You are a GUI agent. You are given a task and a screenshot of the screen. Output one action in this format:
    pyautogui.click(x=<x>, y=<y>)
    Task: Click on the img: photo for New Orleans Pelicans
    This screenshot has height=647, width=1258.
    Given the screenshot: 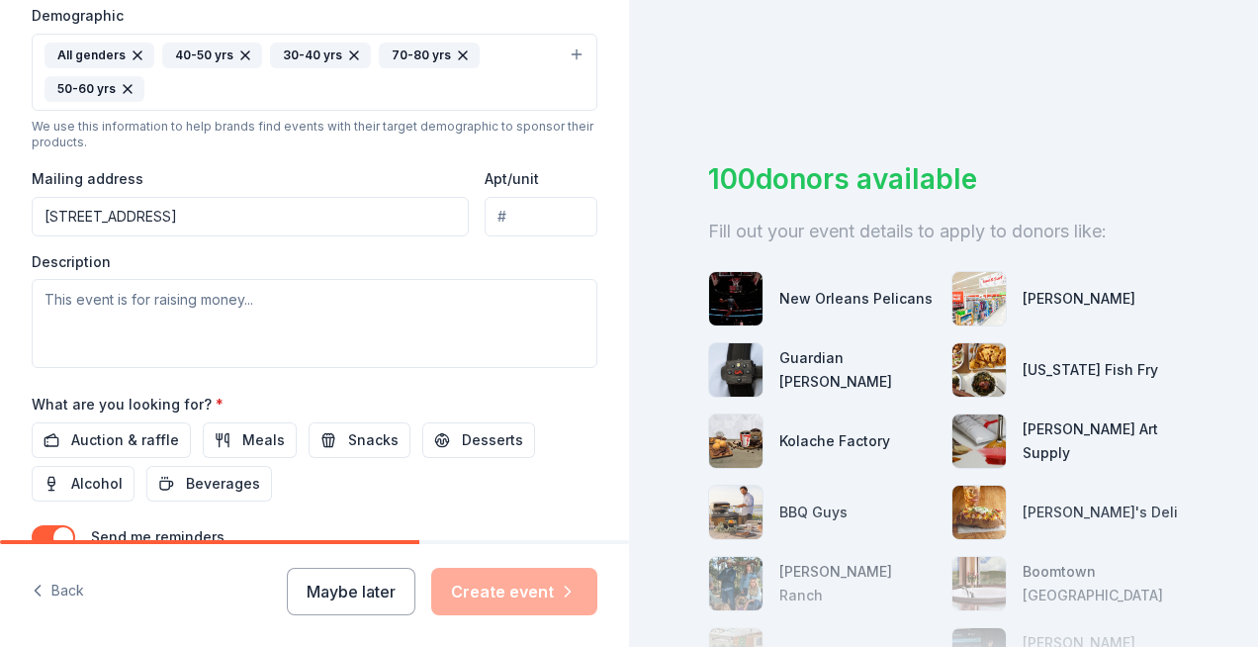 What is the action you would take?
    pyautogui.click(x=736, y=299)
    